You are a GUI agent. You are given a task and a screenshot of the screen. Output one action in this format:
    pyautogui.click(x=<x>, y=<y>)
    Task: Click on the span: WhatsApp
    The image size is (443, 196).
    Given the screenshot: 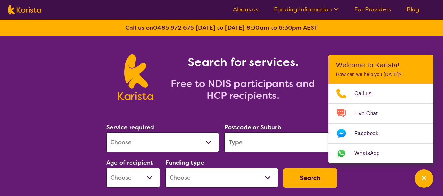 What is the action you would take?
    pyautogui.click(x=371, y=154)
    